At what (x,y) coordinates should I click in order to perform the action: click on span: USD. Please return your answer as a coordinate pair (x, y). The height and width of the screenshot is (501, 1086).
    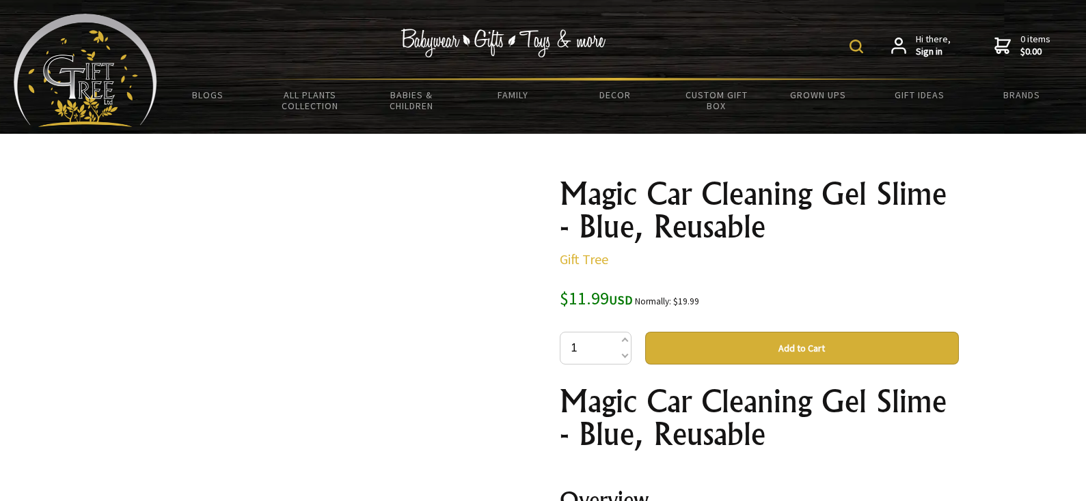
    Looking at the image, I should click on (620, 300).